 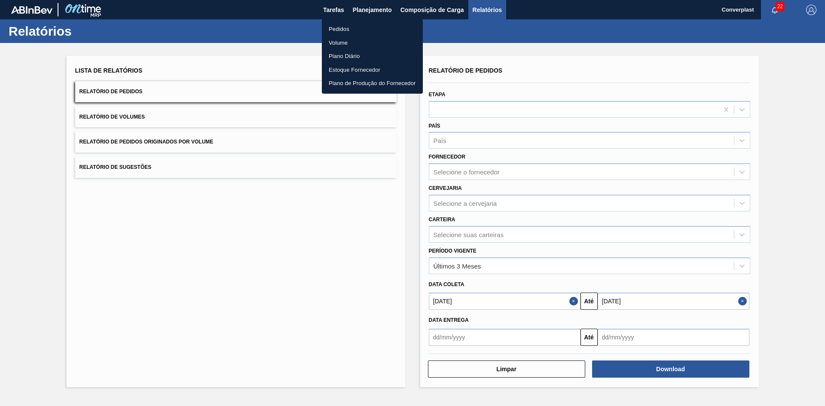 I want to click on a: Volume, so click(x=372, y=43).